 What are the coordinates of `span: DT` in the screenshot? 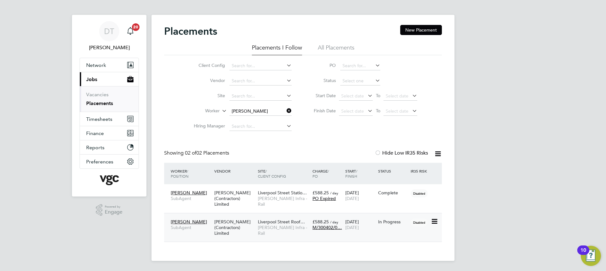 It's located at (109, 31).